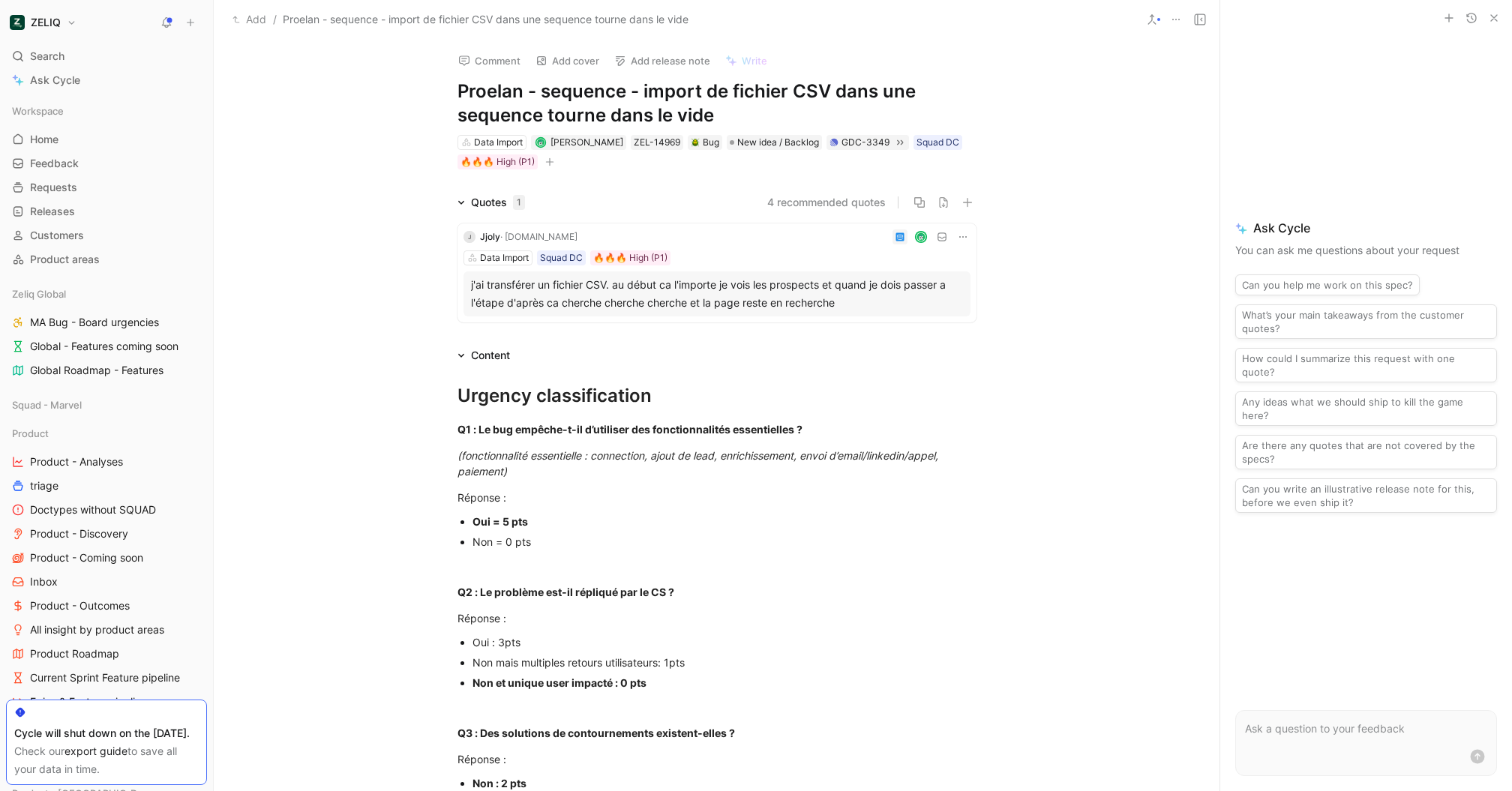 This screenshot has width=1512, height=791. I want to click on a: Home, so click(106, 140).